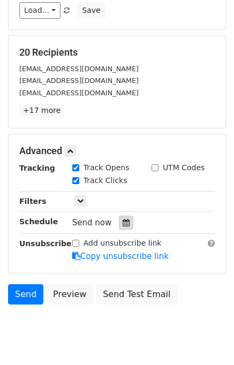  Describe the element at coordinates (105, 180) in the screenshot. I see `label: Track Clicks` at that location.